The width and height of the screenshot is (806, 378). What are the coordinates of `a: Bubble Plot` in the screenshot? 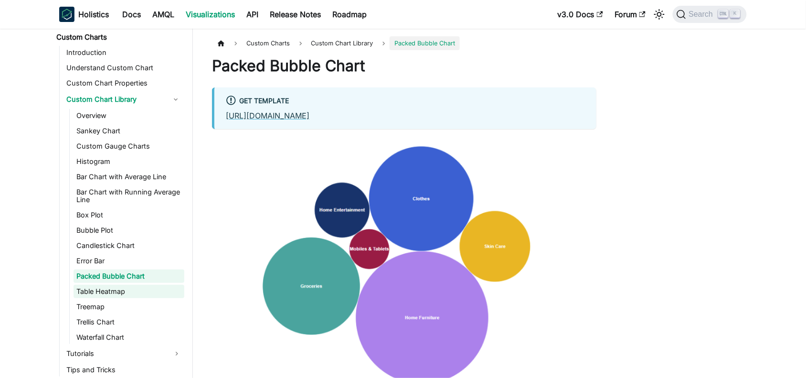 It's located at (129, 230).